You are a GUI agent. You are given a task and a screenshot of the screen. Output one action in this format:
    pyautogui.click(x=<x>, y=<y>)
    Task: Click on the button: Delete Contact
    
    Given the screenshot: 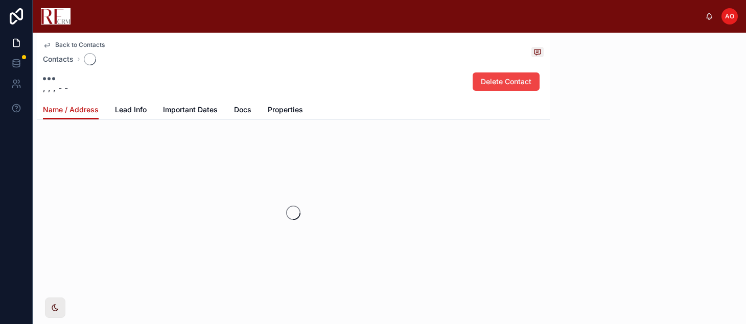 What is the action you would take?
    pyautogui.click(x=506, y=82)
    